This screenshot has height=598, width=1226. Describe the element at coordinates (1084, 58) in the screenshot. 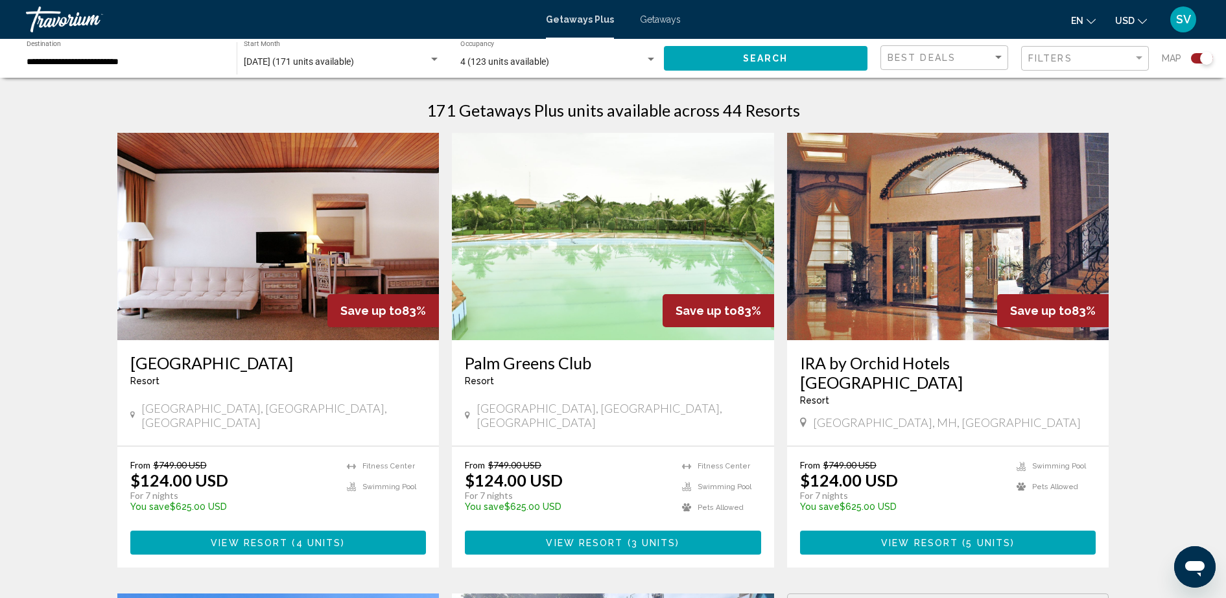

I see `button: Filter` at that location.